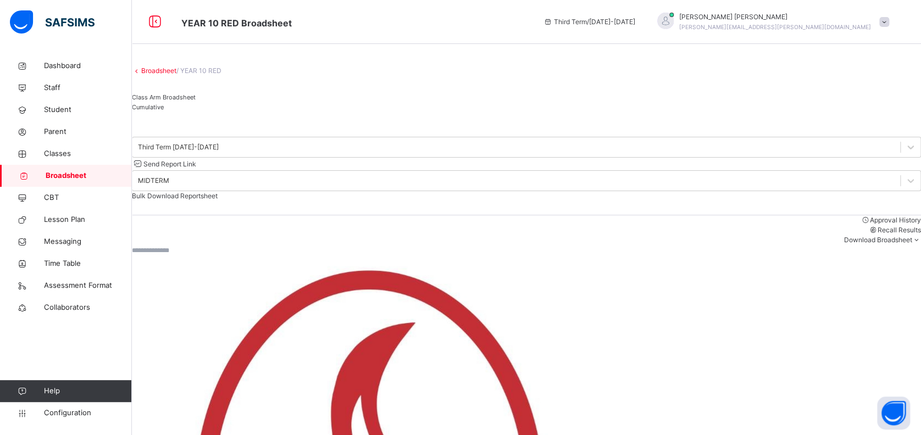 The width and height of the screenshot is (921, 435). Describe the element at coordinates (88, 66) in the screenshot. I see `span: Dashboard` at that location.